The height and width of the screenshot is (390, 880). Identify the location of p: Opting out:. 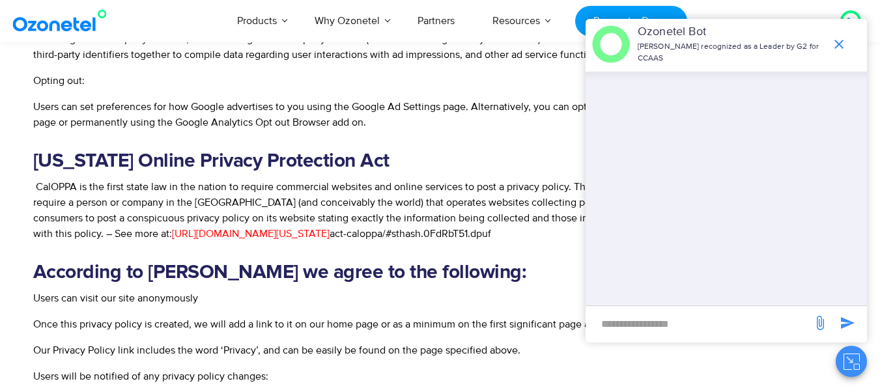
(440, 81).